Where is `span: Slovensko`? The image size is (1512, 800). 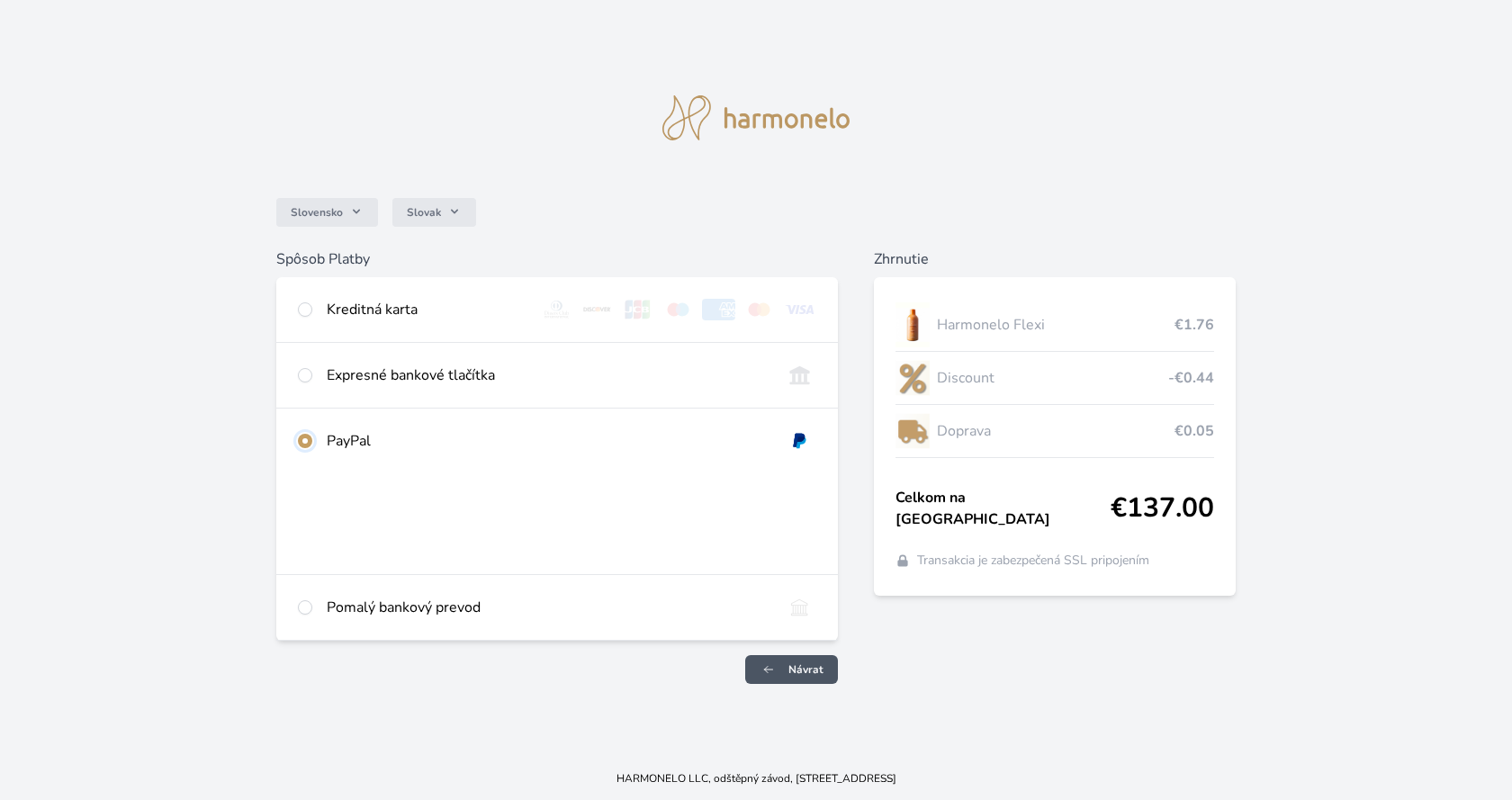
span: Slovensko is located at coordinates (317, 212).